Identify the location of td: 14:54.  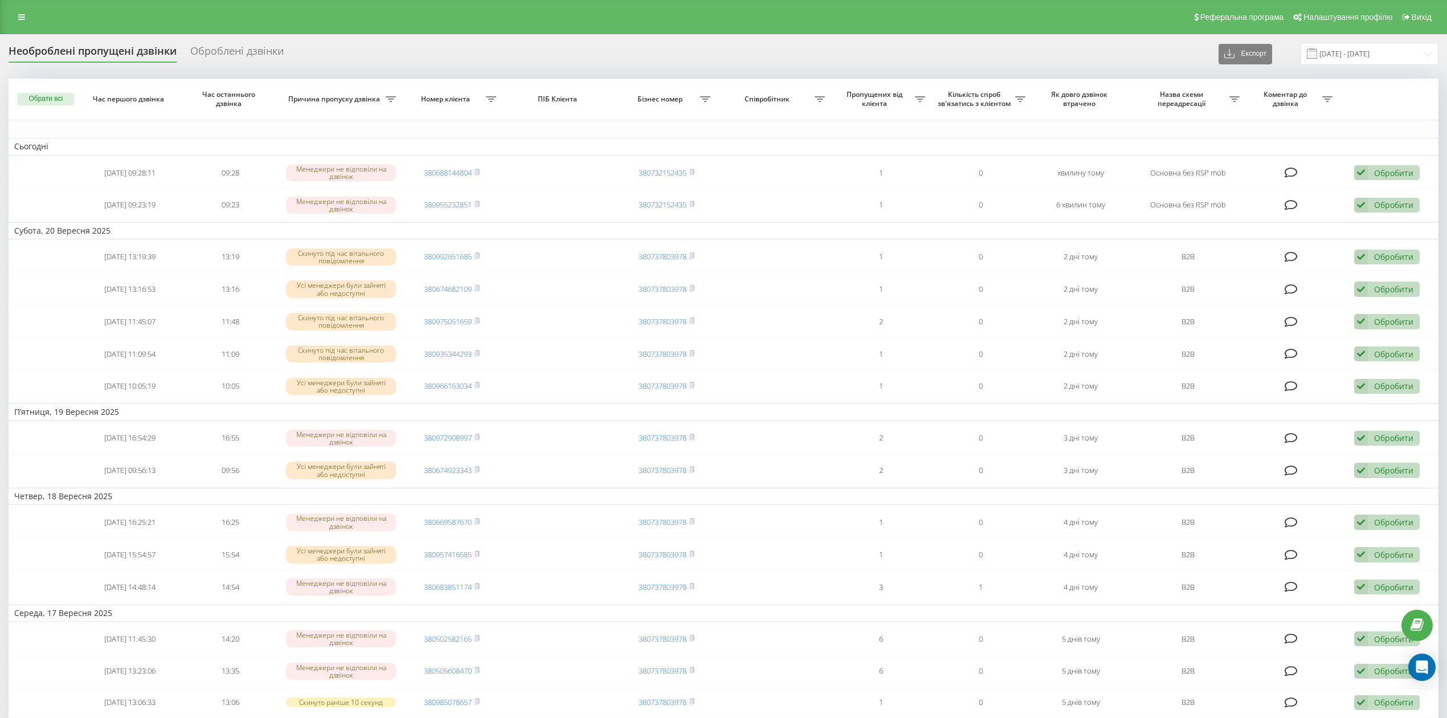
(230, 587).